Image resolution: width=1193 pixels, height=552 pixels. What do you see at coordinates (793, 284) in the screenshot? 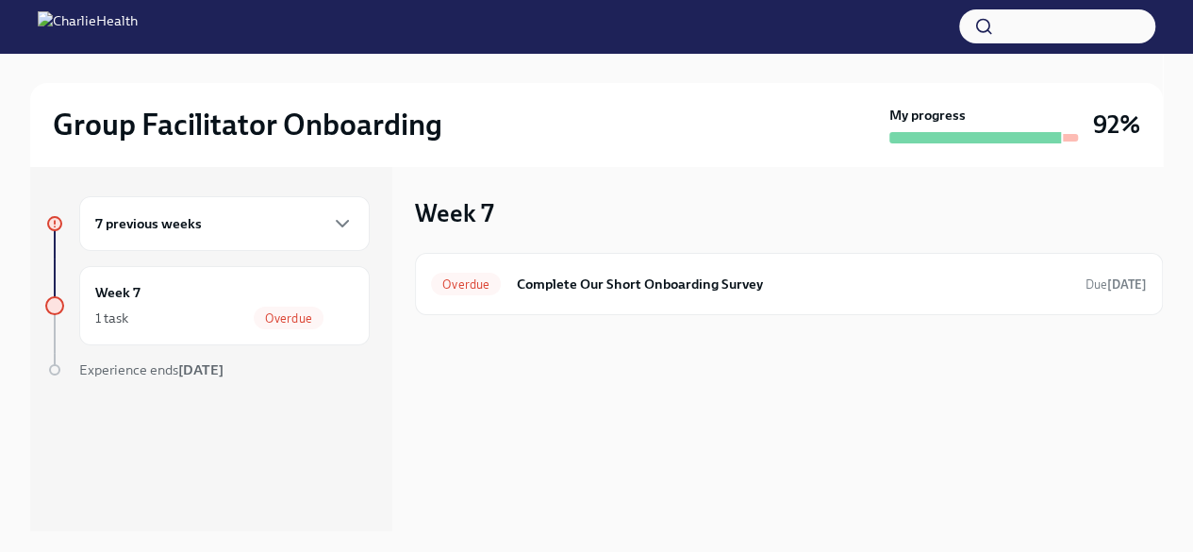
I see `h6: Complete Our Short Onboarding Survey` at bounding box center [793, 284].